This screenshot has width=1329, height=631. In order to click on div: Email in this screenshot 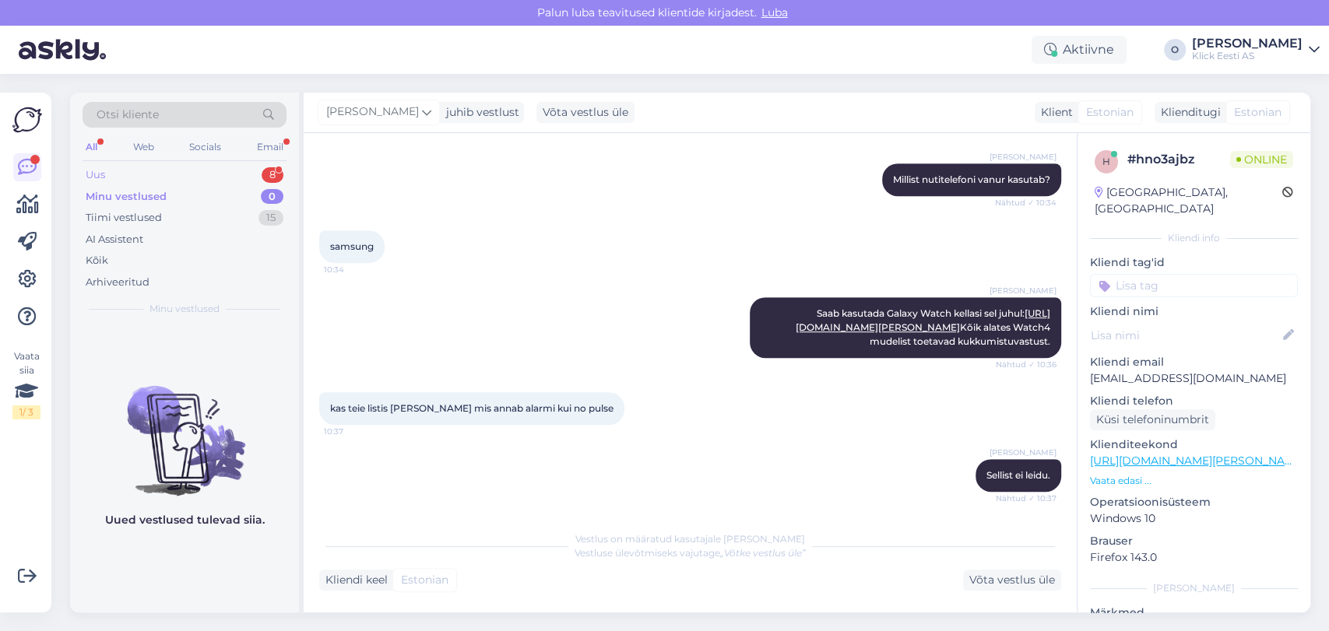, I will do `click(270, 147)`.